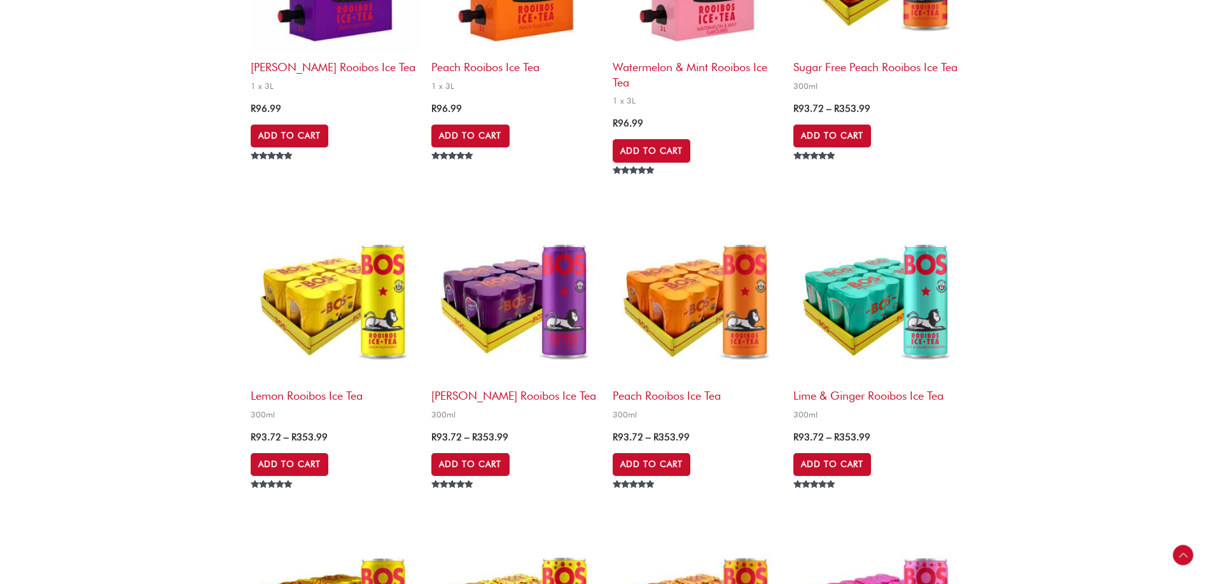  What do you see at coordinates (515, 298) in the screenshot?
I see `img: Berry Rooibos Ice Tea` at bounding box center [515, 298].